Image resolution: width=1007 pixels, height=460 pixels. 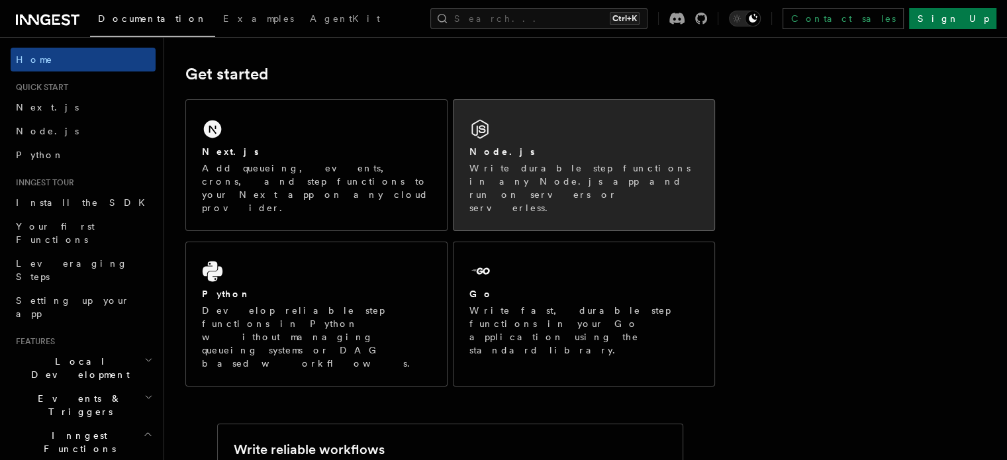 What do you see at coordinates (584, 330) in the screenshot?
I see `p: Write fast, durable step functions in your Go application using the standard library.` at bounding box center [584, 330].